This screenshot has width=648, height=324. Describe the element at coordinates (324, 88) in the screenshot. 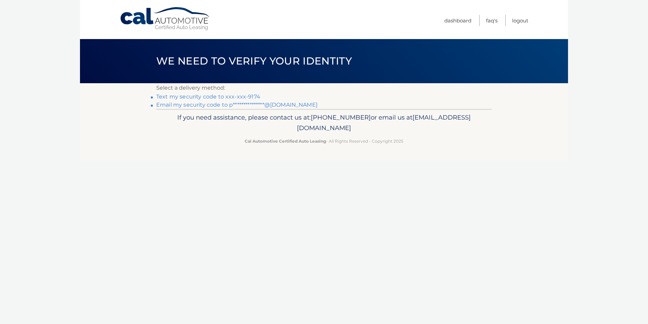

I see `p: Select a delivery method:` at that location.